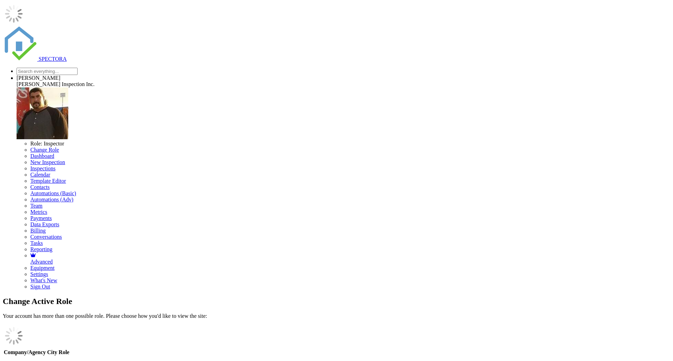 The image size is (673, 361). Describe the element at coordinates (38, 230) in the screenshot. I see `a: Billing` at that location.